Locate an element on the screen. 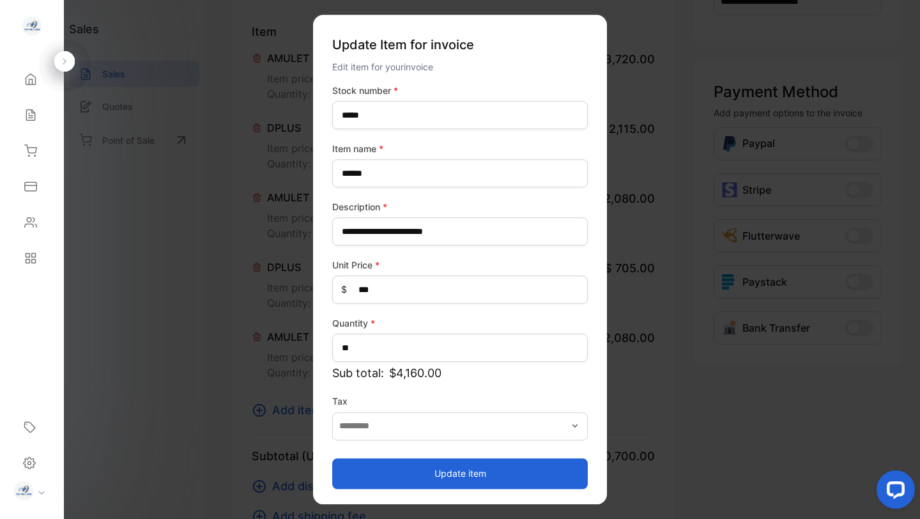 Image resolution: width=920 pixels, height=519 pixels. button: Open LiveChat chat widget is located at coordinates (29, 24).